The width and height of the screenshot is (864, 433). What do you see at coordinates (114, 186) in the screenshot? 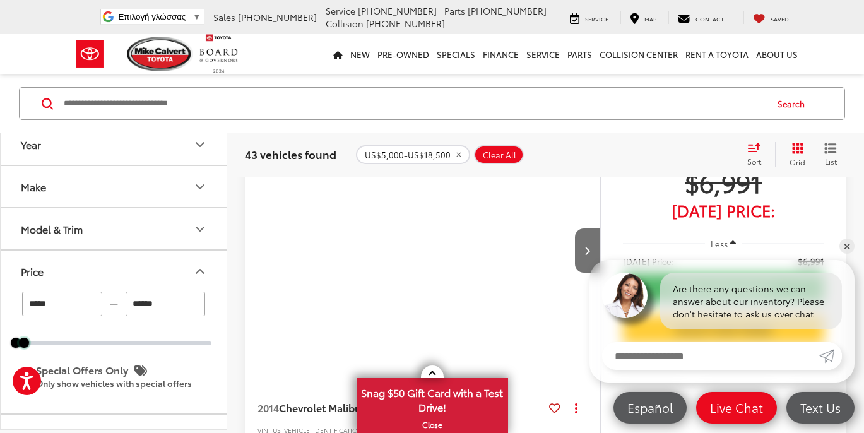
I see `button: MakeMake` at bounding box center [114, 186].